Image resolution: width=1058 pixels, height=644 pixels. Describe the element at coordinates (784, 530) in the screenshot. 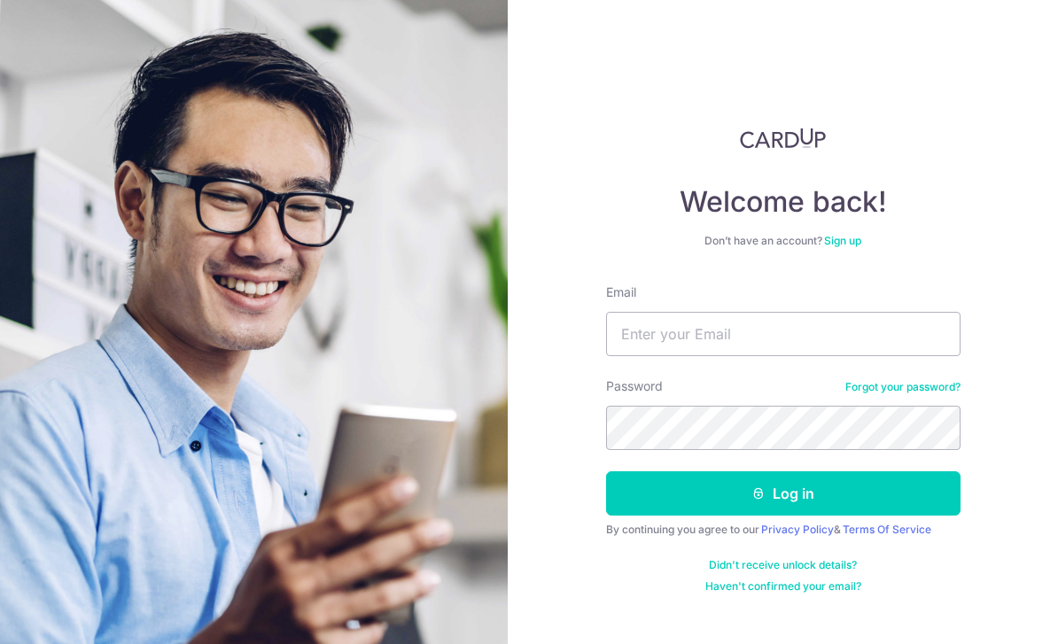

I see `div: By continuing you agree to our &` at that location.